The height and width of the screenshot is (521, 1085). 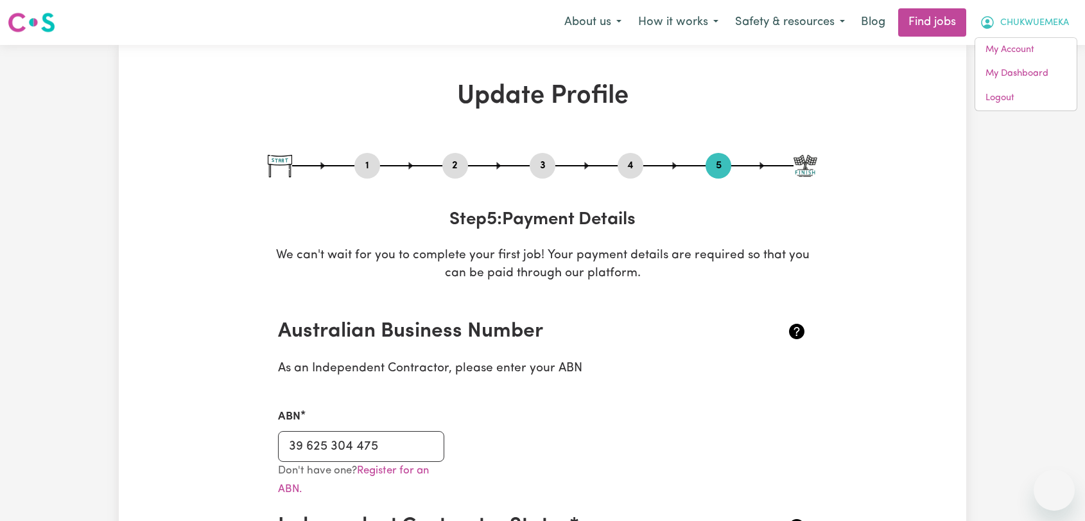 What do you see at coordinates (631, 166) in the screenshot?
I see `button: Go to step 4` at bounding box center [631, 166].